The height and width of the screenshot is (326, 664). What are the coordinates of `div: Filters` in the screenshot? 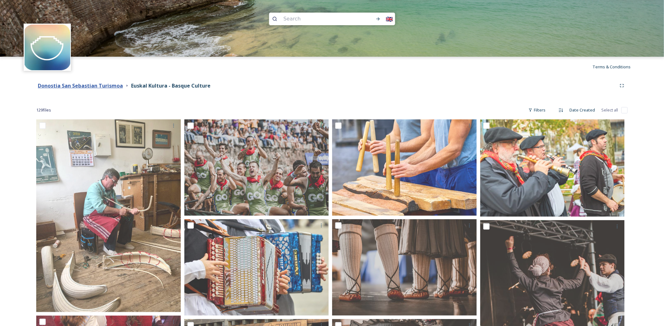 It's located at (537, 110).